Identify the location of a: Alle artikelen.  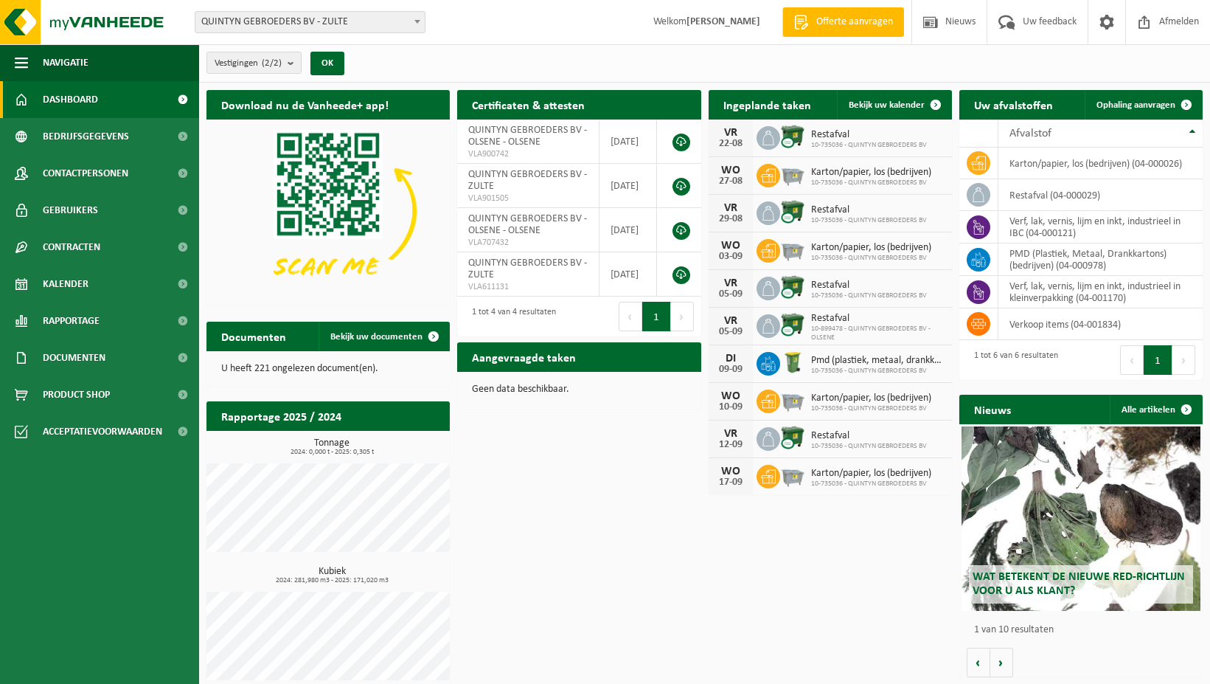
(1155, 409).